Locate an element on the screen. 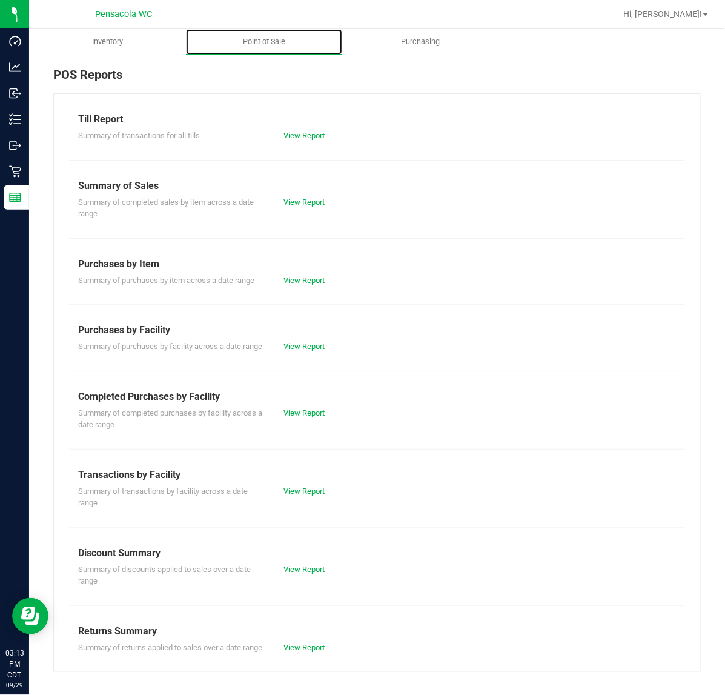 The height and width of the screenshot is (695, 725). span: Purchasing is located at coordinates (420, 42).